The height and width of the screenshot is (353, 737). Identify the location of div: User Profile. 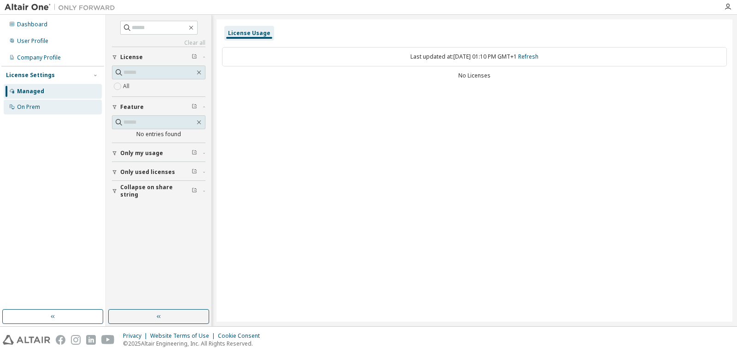
(33, 41).